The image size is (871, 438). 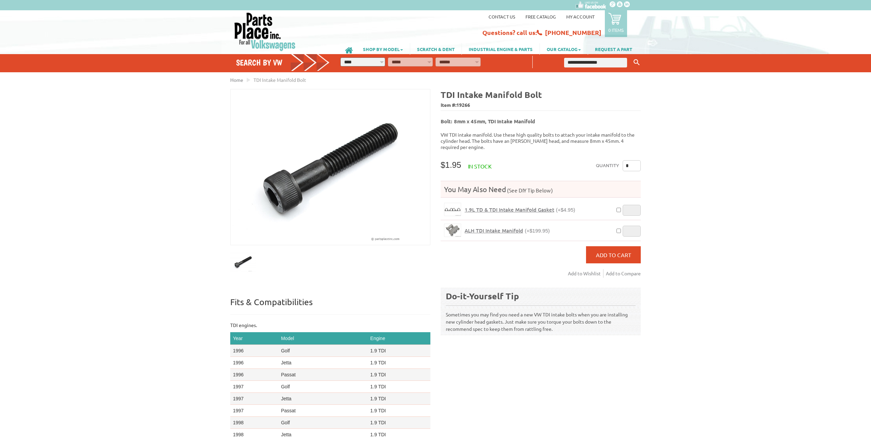 What do you see at coordinates (265, 31) in the screenshot?
I see `img: Parts Place Inc!` at bounding box center [265, 31].